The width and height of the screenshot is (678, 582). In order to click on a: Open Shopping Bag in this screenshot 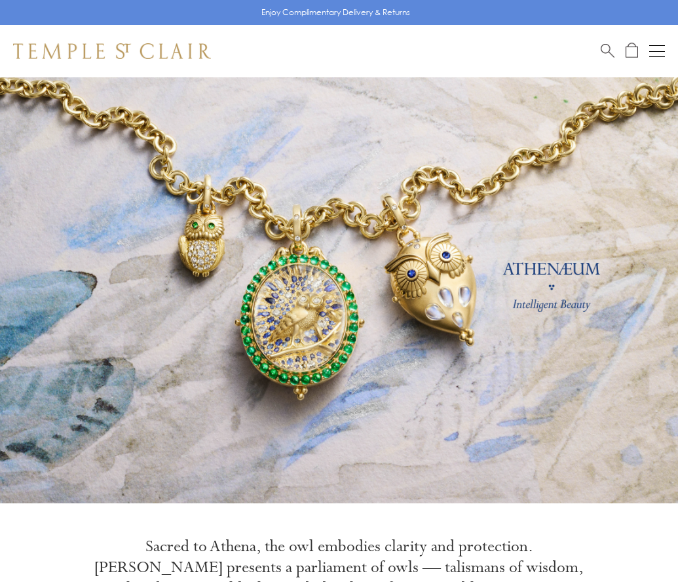, I will do `click(632, 50)`.